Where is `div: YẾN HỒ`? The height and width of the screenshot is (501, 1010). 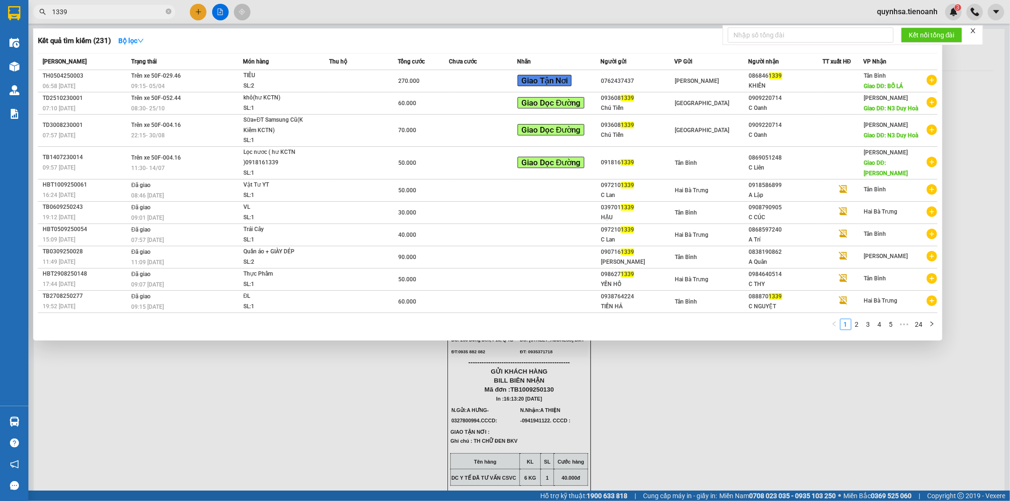 div: YẾN HỒ is located at coordinates (637, 284).